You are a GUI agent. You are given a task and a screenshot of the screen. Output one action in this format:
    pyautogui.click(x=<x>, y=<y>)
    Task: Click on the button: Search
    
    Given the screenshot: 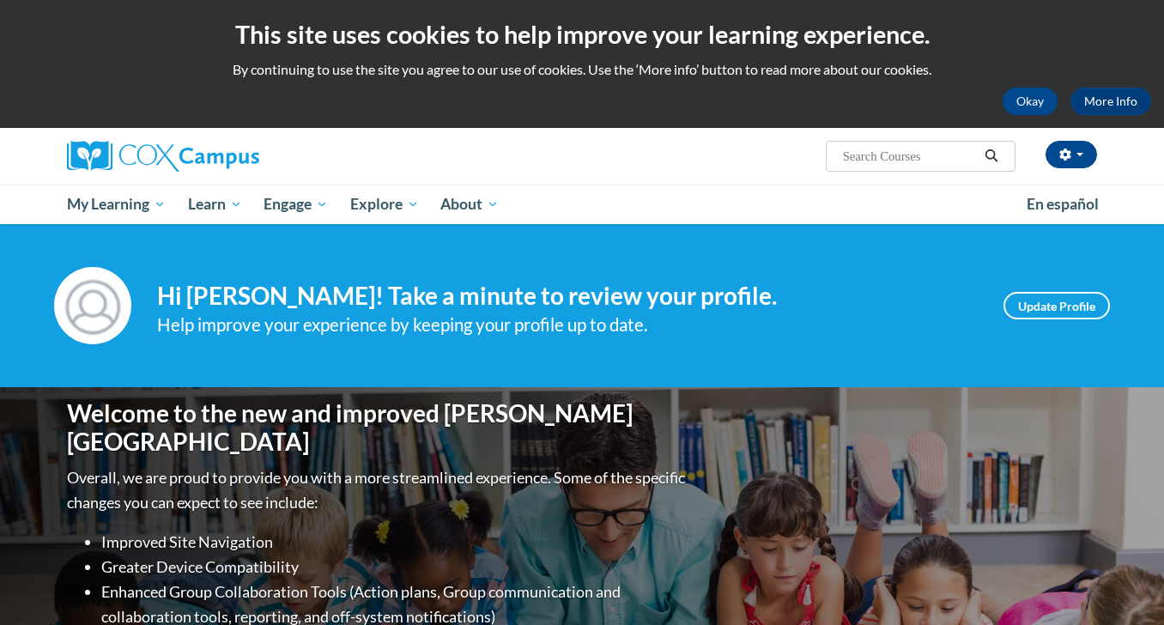 What is the action you would take?
    pyautogui.click(x=992, y=156)
    